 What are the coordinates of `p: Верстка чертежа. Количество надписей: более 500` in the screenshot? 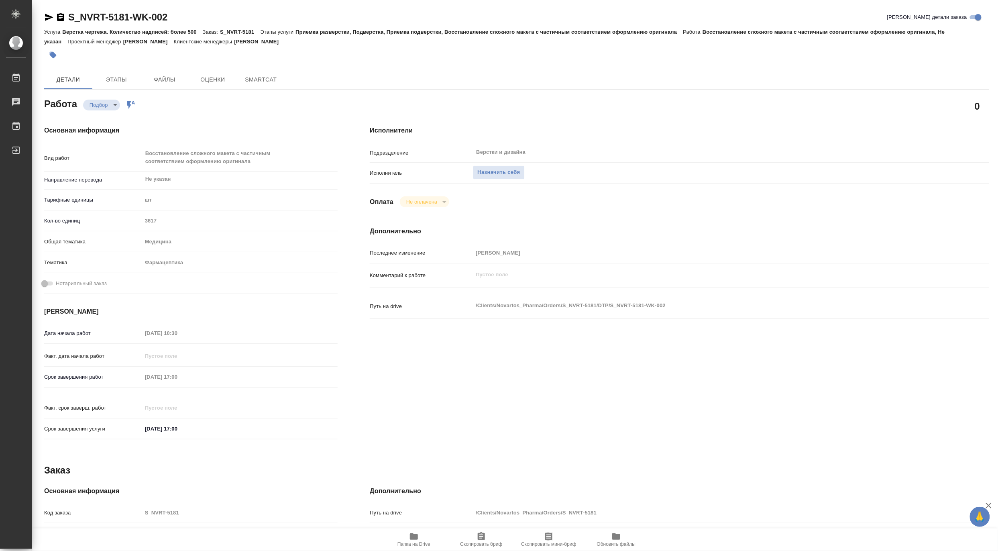 It's located at (132, 32).